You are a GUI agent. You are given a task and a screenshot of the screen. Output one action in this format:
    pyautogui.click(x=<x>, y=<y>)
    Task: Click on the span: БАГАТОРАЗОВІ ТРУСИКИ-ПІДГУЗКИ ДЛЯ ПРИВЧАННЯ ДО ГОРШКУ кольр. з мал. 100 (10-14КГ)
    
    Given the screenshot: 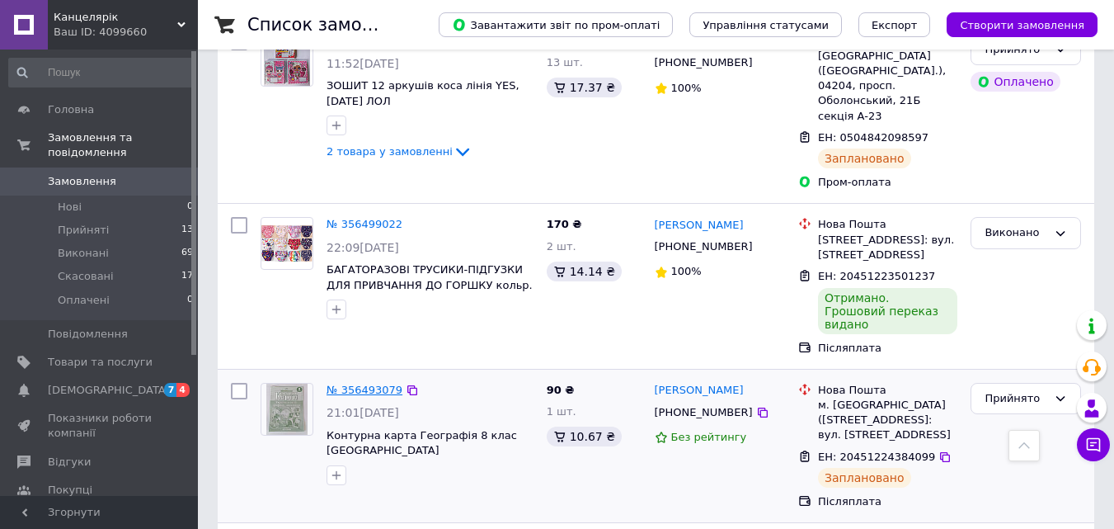 What is the action you would take?
    pyautogui.click(x=430, y=284)
    